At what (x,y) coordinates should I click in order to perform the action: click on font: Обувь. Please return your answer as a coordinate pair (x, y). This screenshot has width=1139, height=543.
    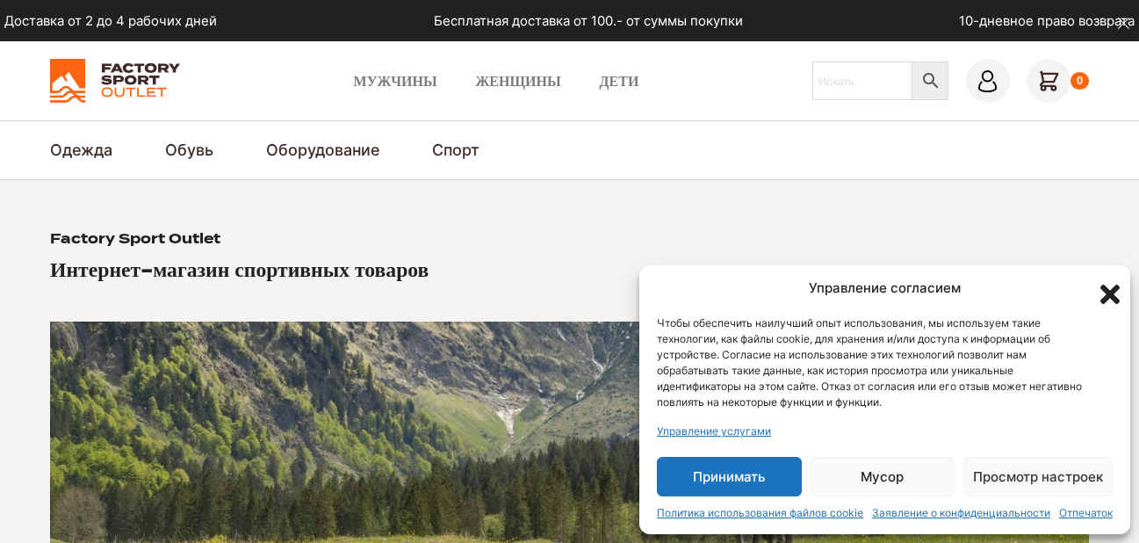
    Looking at the image, I should click on (189, 149).